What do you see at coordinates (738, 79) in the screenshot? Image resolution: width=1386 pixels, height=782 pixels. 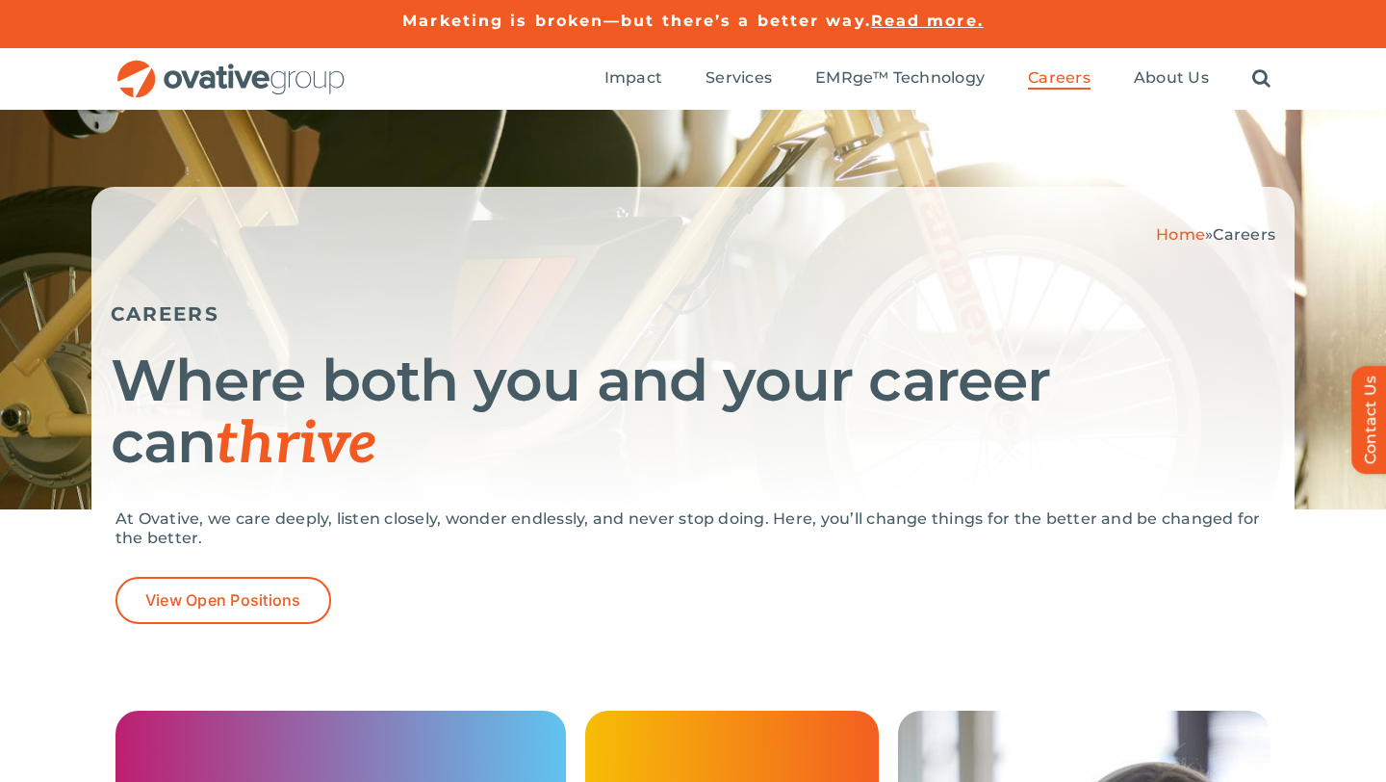 I see `a: Services` at bounding box center [738, 79].